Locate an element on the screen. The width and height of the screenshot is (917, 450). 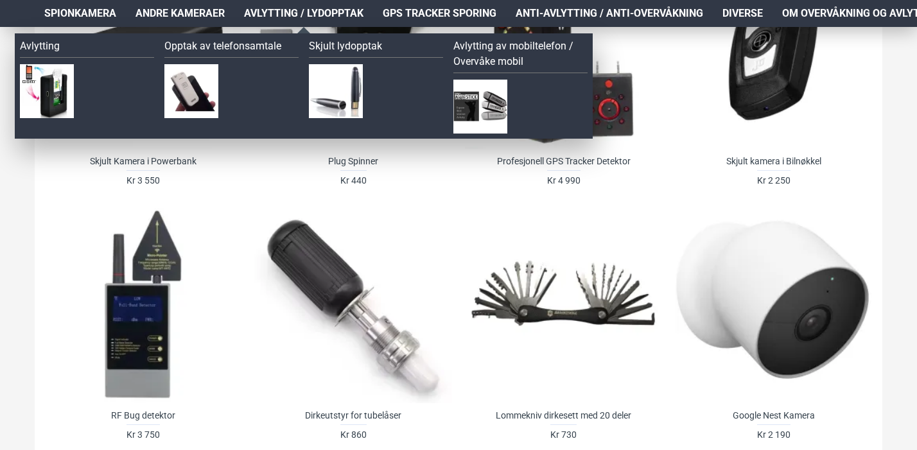
span: Kr 3 750 is located at coordinates (143, 435).